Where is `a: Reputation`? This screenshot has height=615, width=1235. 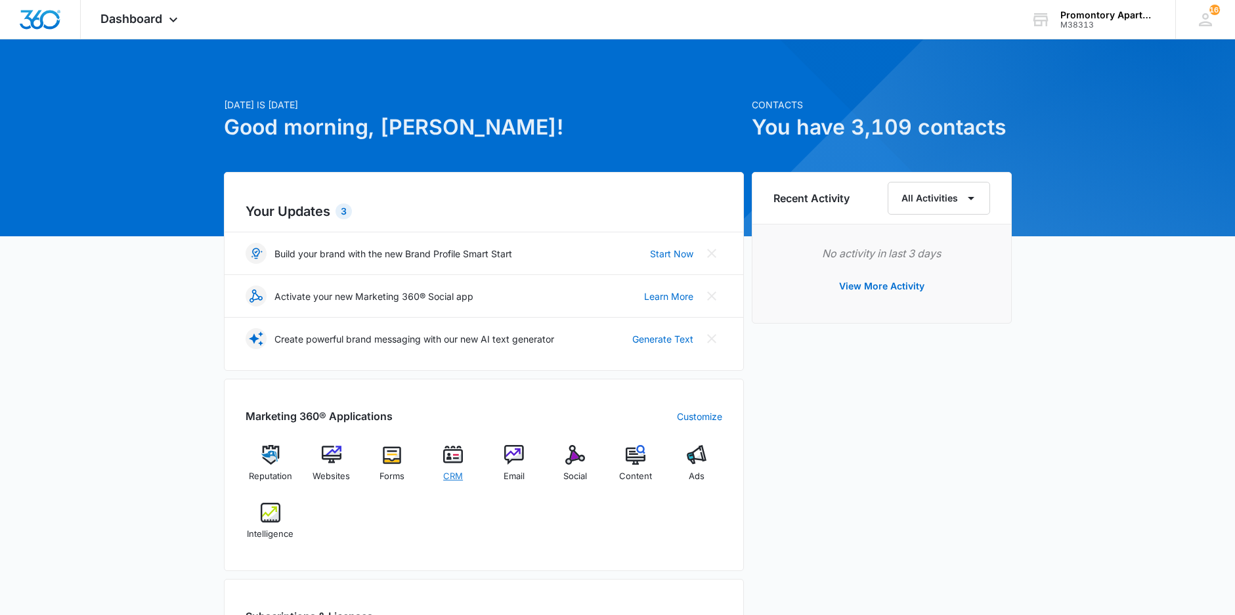
a: Reputation is located at coordinates (271, 469).